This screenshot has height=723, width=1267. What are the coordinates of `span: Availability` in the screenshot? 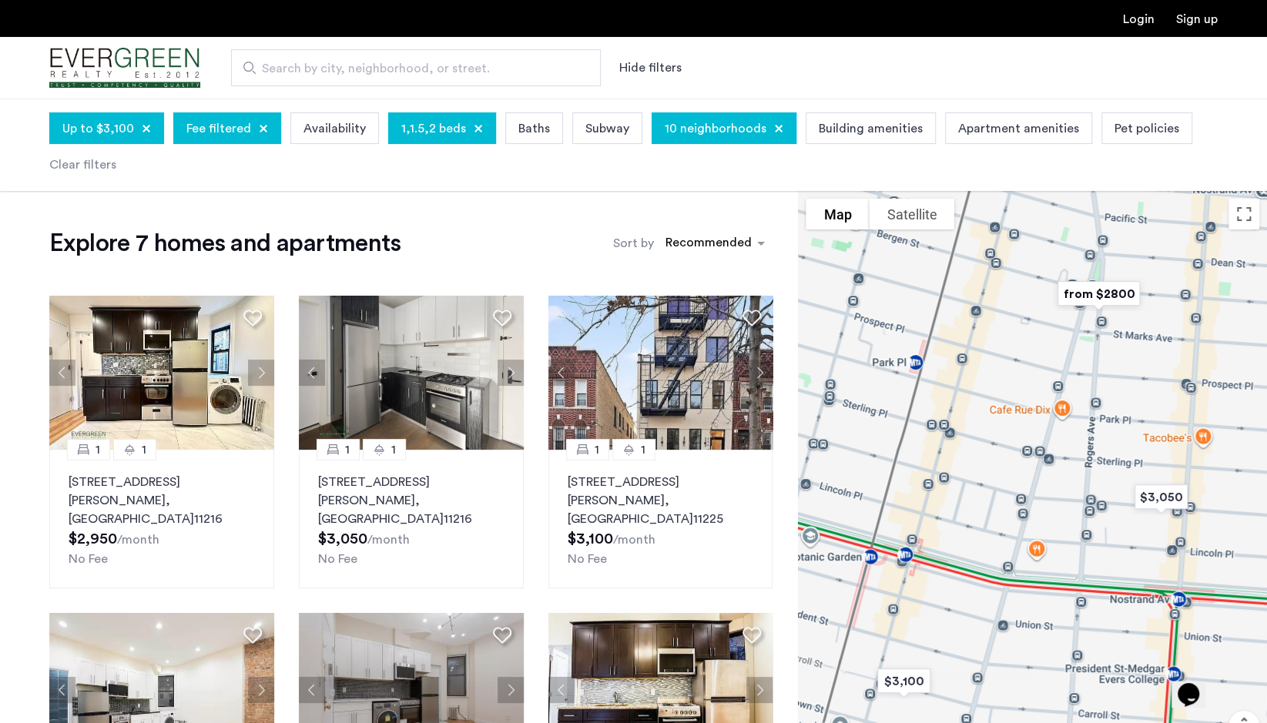 It's located at (334, 129).